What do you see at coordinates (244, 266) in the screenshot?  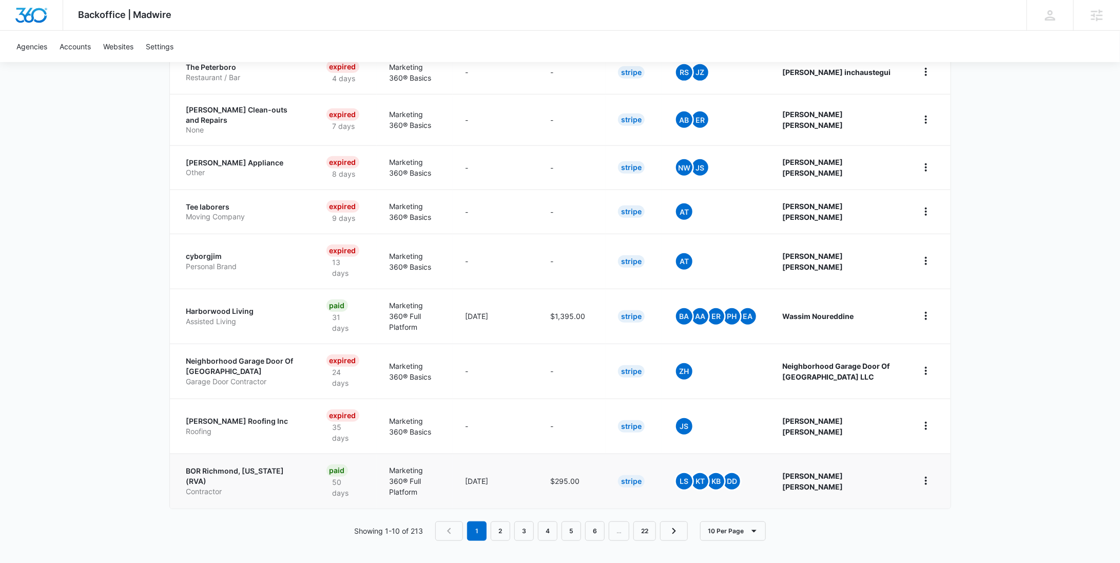 I see `p: Personal Brand` at bounding box center [244, 266].